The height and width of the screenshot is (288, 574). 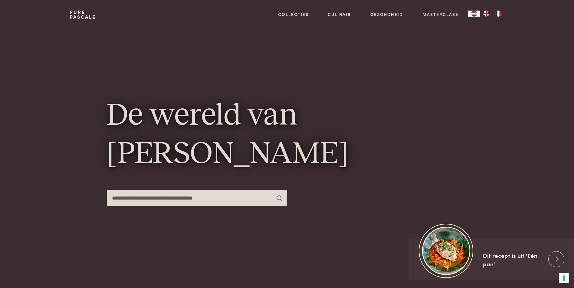 What do you see at coordinates (440, 14) in the screenshot?
I see `a: Masterclass` at bounding box center [440, 14].